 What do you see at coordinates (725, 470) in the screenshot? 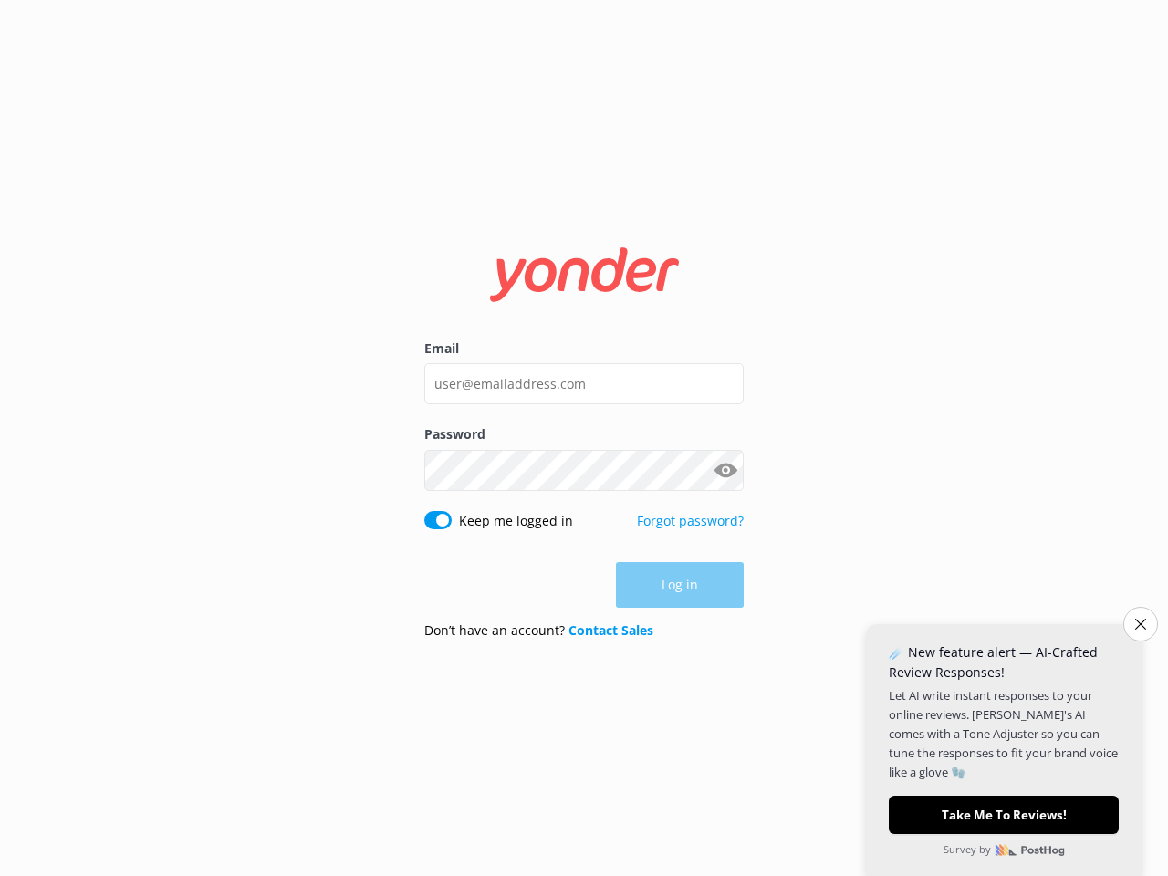
I see `button: Show password` at bounding box center [725, 470].